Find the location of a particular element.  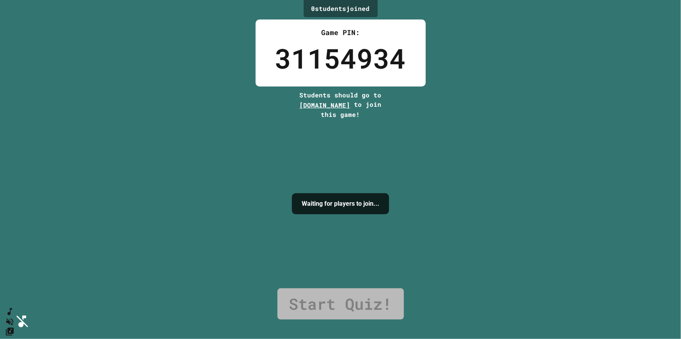

div: 31154934 is located at coordinates (341, 58).